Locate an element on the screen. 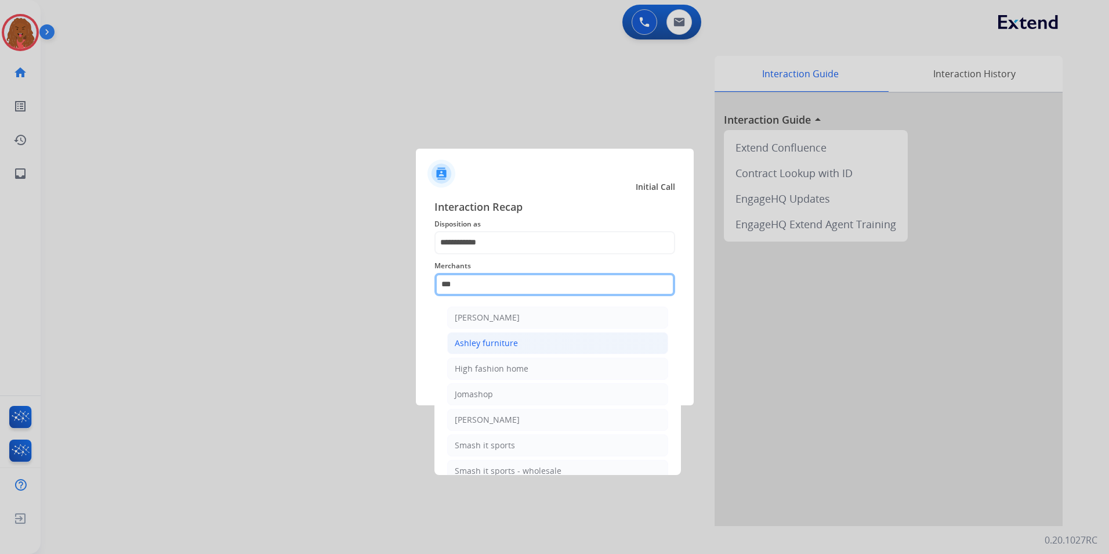  span: Interaction Recap is located at coordinates (555, 208).